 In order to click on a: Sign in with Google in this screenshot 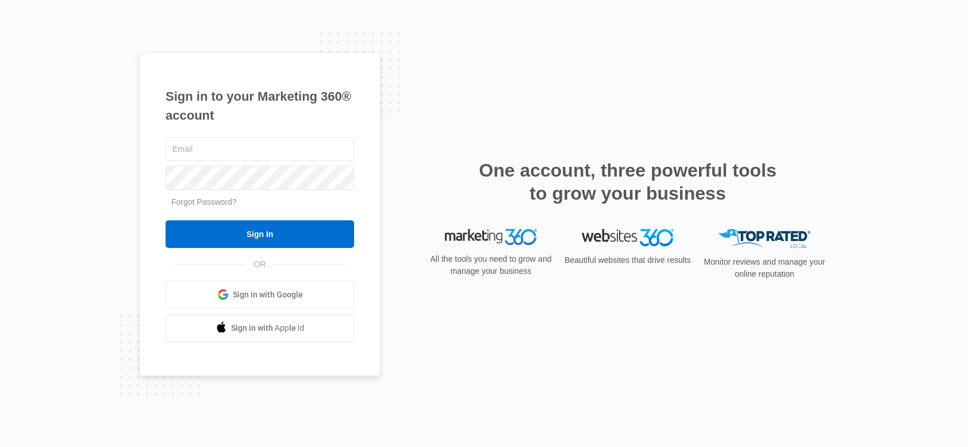, I will do `click(260, 294)`.